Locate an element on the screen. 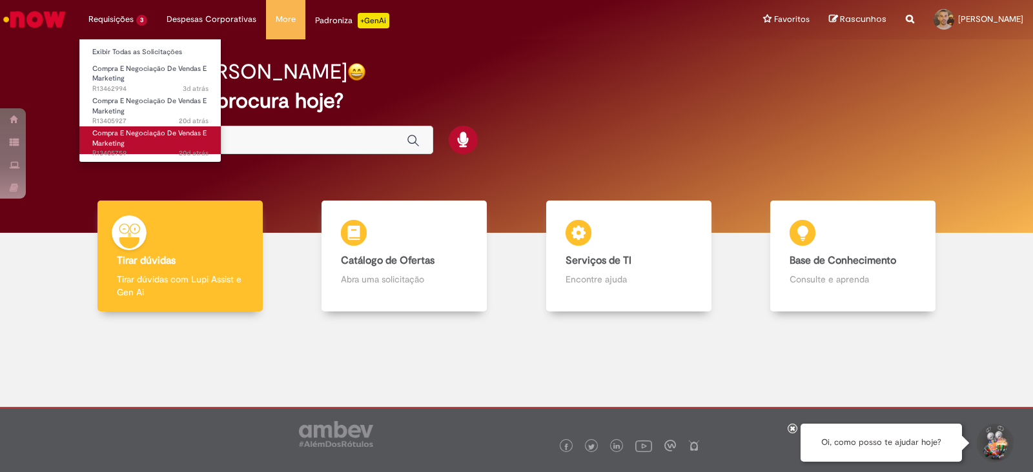 The width and height of the screenshot is (1033, 472). div: Oi, como posso te ajudar hoje? is located at coordinates (881, 443).